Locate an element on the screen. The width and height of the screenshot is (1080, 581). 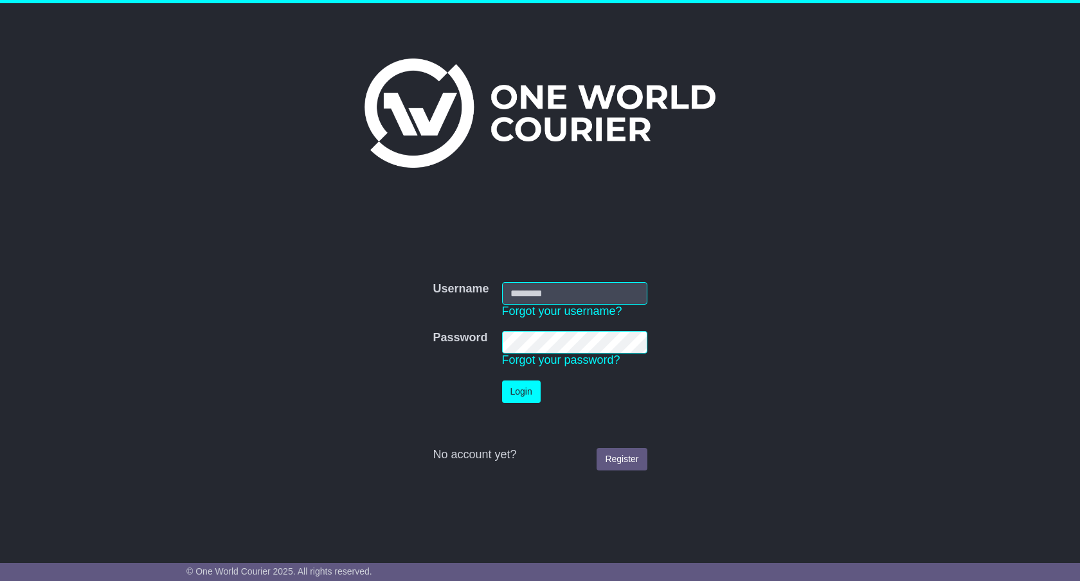
a: Forgot your username? is located at coordinates (562, 311).